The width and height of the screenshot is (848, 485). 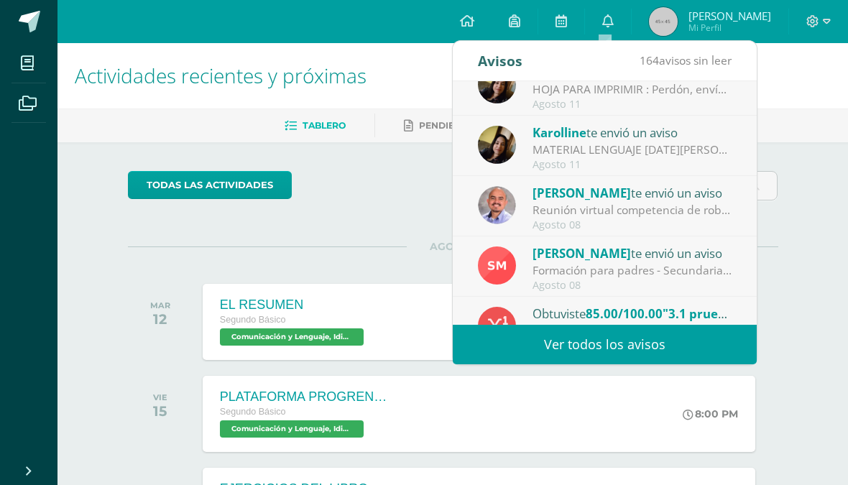 I want to click on strong: Matemática, so click(x=565, y=330).